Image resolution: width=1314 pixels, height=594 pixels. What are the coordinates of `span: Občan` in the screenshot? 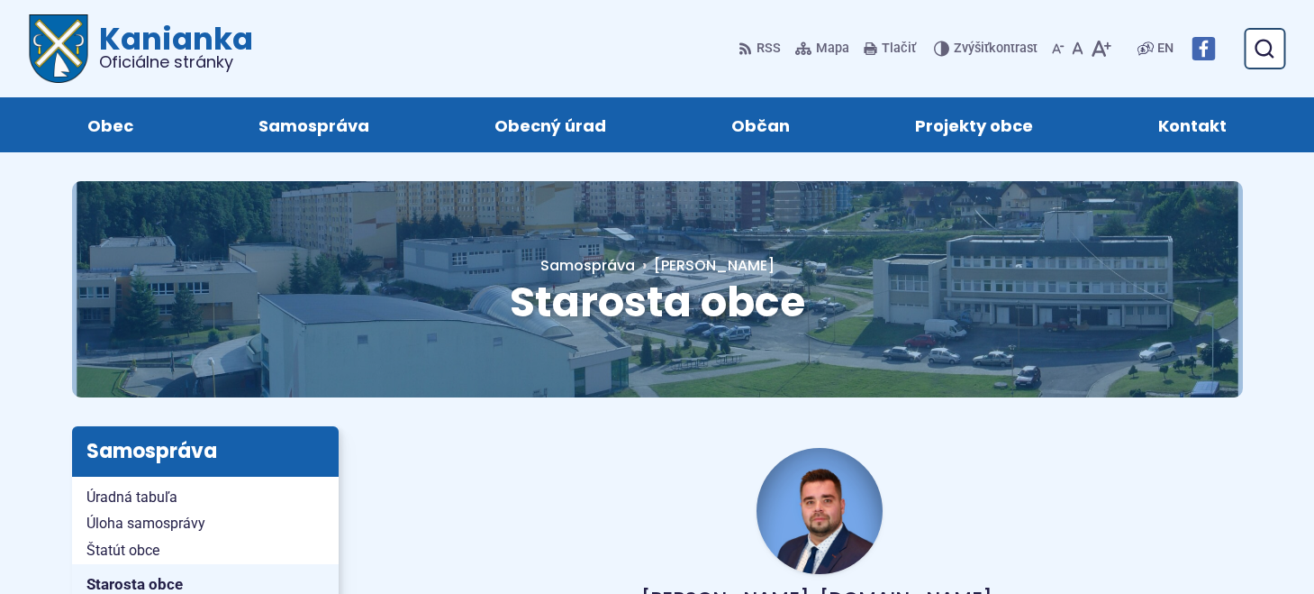 It's located at (760, 124).